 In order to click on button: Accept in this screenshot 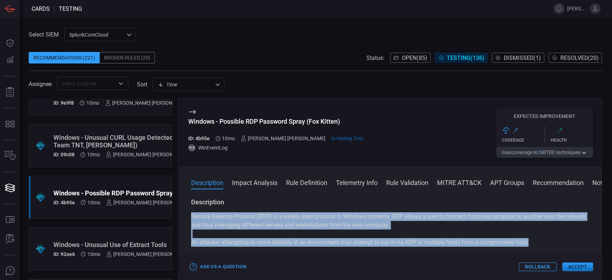, I will do `click(578, 267)`.